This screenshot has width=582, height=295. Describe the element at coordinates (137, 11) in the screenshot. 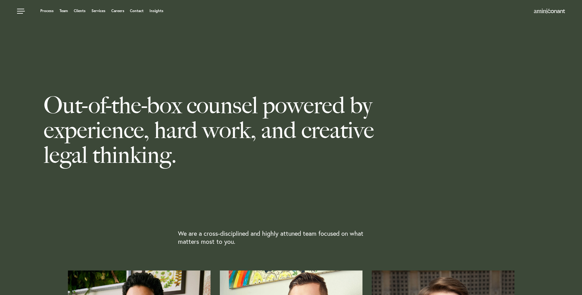

I see `a: Contact` at that location.